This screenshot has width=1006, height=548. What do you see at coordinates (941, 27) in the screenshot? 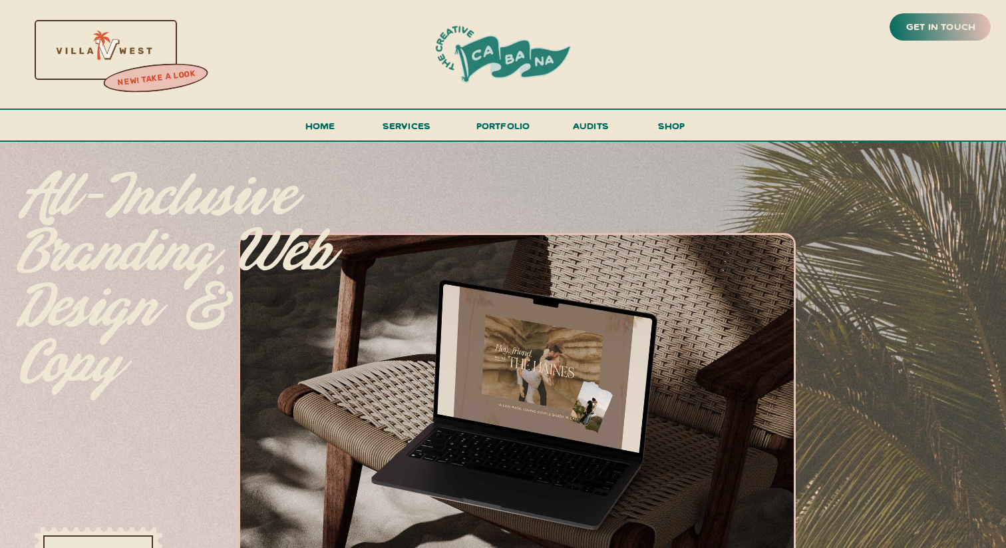
I see `h3: get in touch` at bounding box center [941, 27].